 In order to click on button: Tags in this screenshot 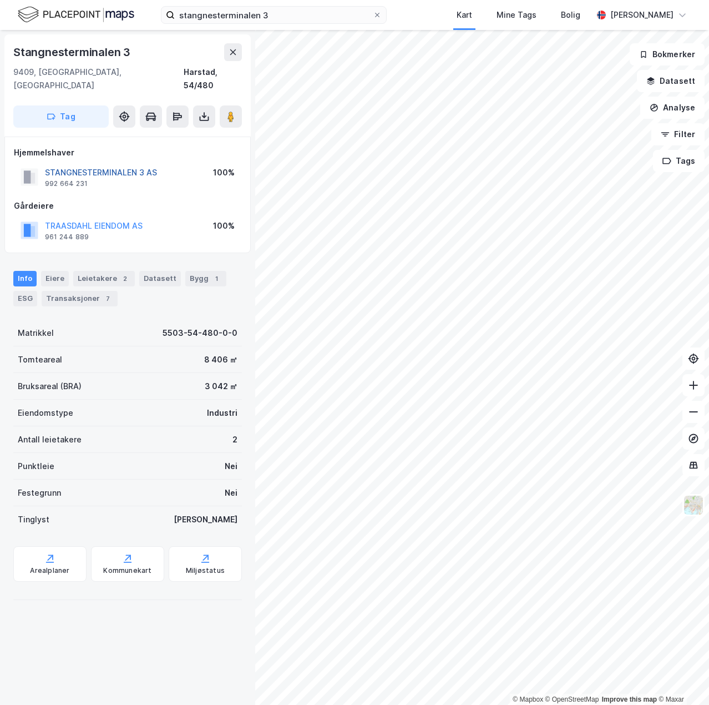, I will do `click(679, 161)`.